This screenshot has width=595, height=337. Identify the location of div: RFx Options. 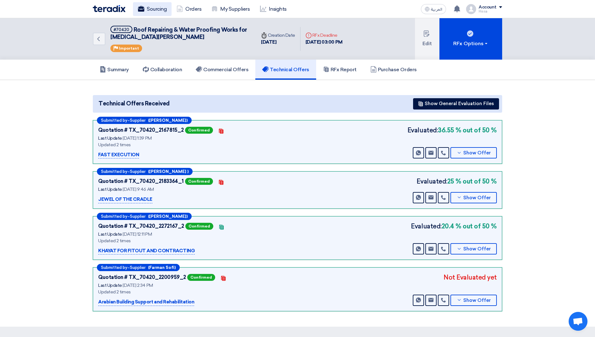
(471, 44).